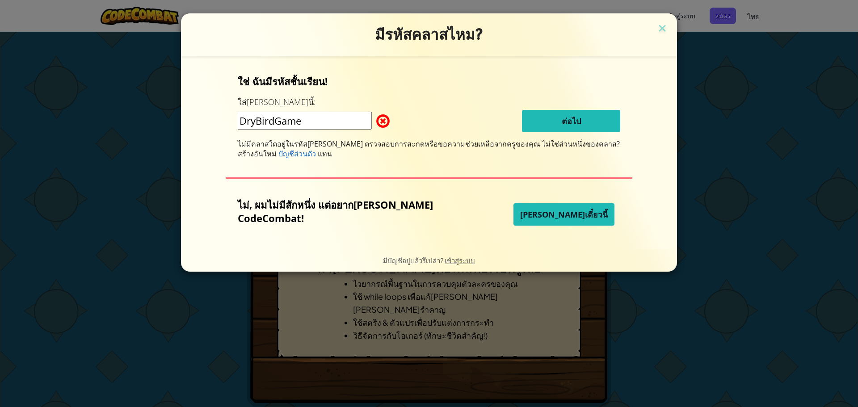 This screenshot has width=858, height=407. What do you see at coordinates (324, 154) in the screenshot?
I see `span: แทน` at bounding box center [324, 154].